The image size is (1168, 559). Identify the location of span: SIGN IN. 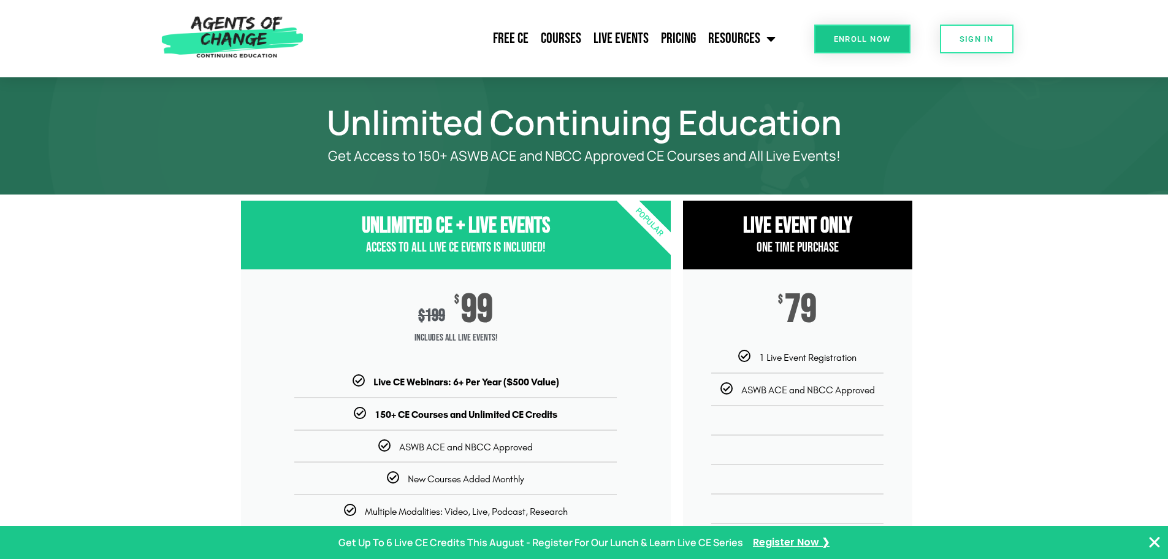
(977, 39).